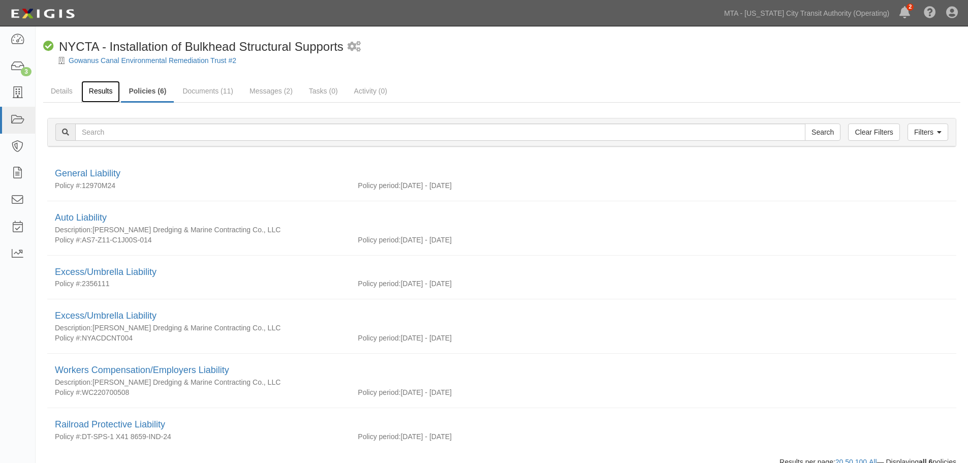 This screenshot has height=463, width=968. What do you see at coordinates (199, 284) in the screenshot?
I see `div: 2356111` at bounding box center [199, 284].